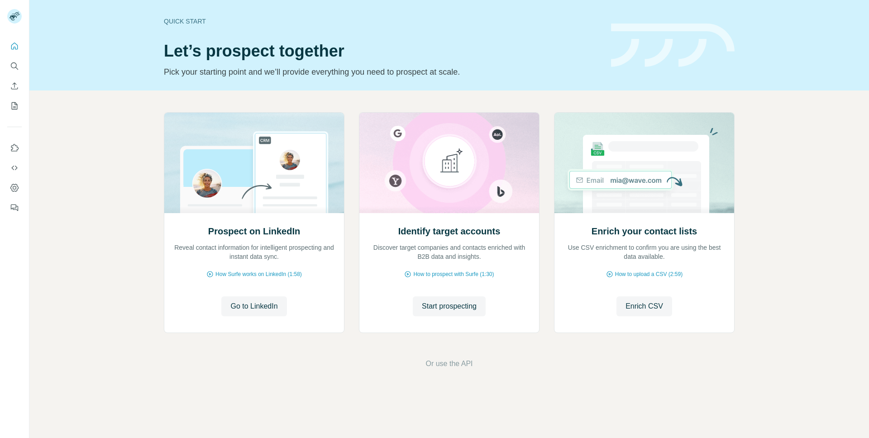 Image resolution: width=869 pixels, height=438 pixels. Describe the element at coordinates (254, 231) in the screenshot. I see `h2: Prospect on LinkedIn` at that location.